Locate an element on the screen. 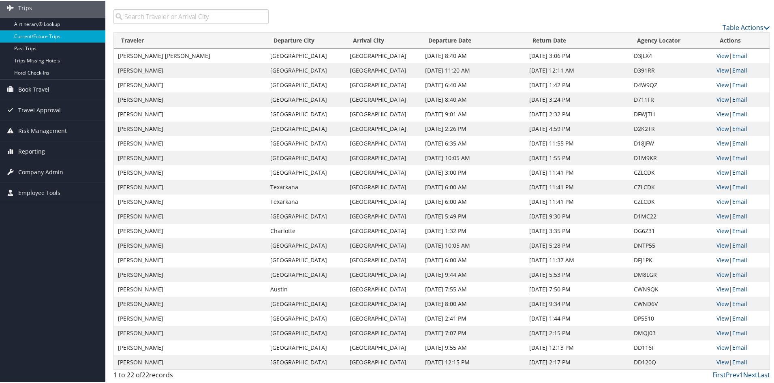  td: DG6Z31 is located at coordinates (671, 230).